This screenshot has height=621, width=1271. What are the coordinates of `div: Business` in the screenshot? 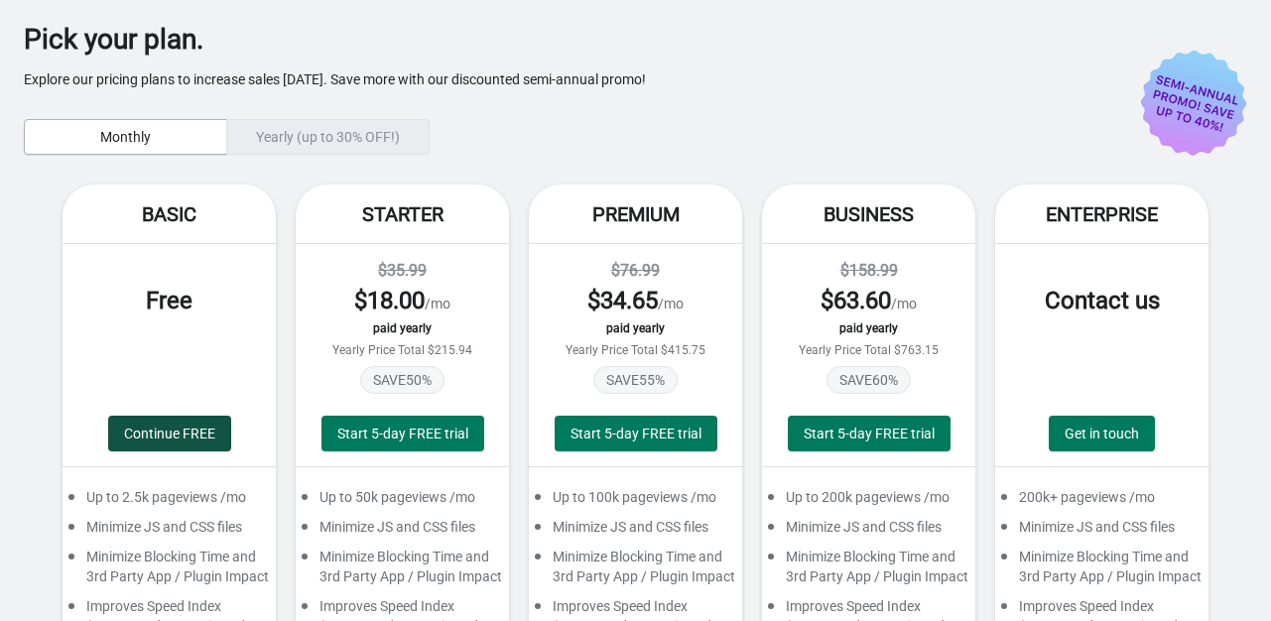 It's located at (868, 214).